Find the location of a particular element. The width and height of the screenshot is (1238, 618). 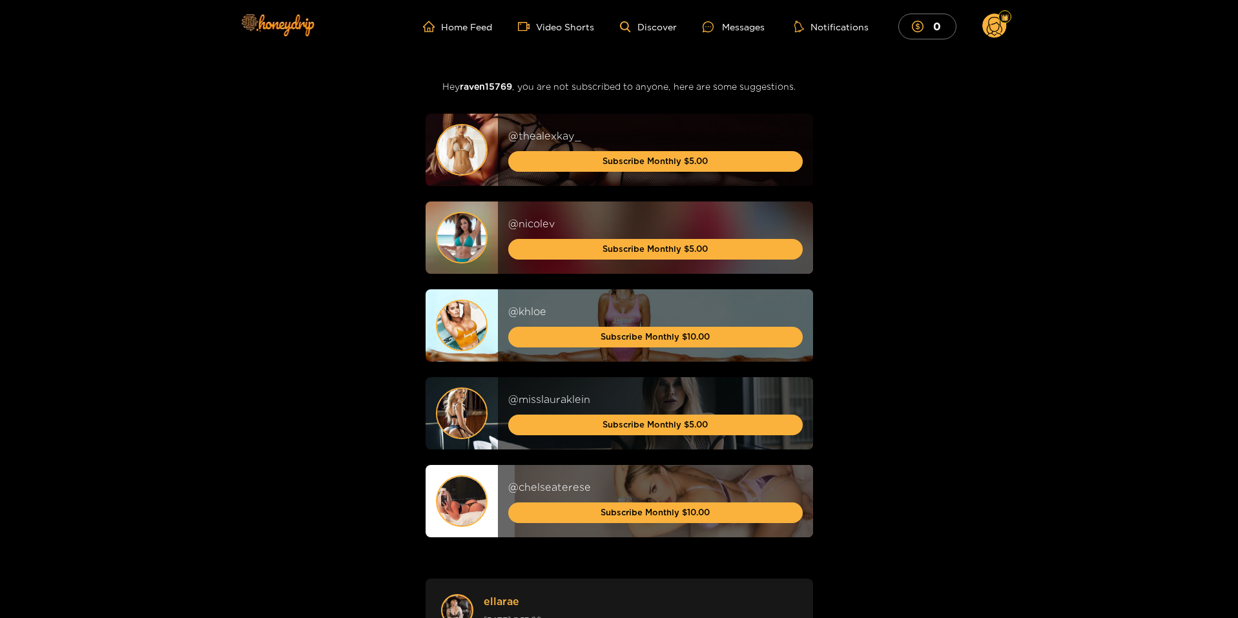

button: Notifications is located at coordinates (831, 26).